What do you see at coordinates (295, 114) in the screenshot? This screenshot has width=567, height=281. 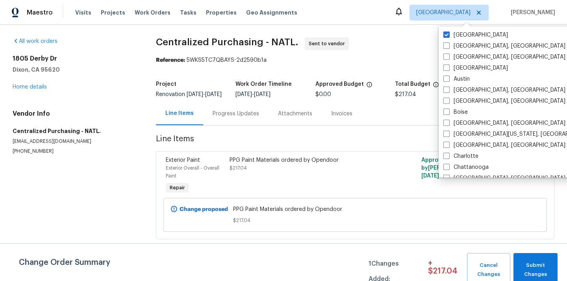 I see `div: Attachments` at bounding box center [295, 114].